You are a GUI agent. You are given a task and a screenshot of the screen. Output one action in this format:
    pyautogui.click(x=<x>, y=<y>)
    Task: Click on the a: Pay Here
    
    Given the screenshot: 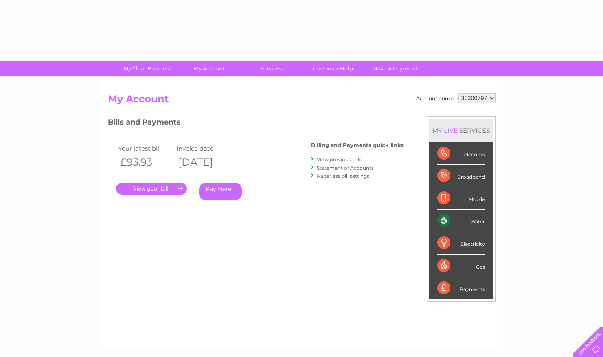 What is the action you would take?
    pyautogui.click(x=220, y=191)
    